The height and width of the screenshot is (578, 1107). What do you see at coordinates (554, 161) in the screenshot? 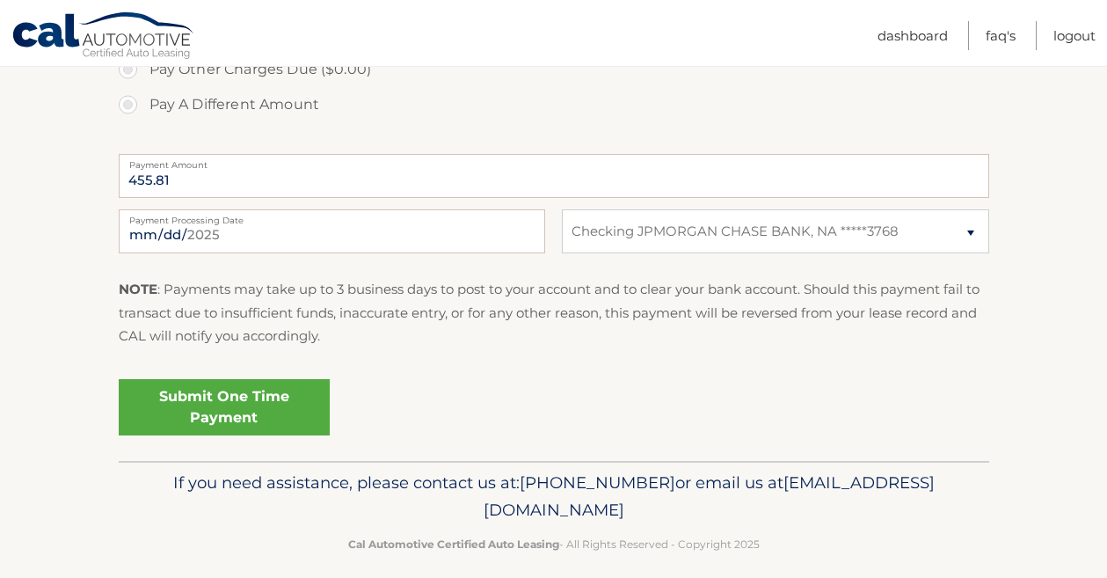
I see `label: Payment Amount` at bounding box center [554, 161].